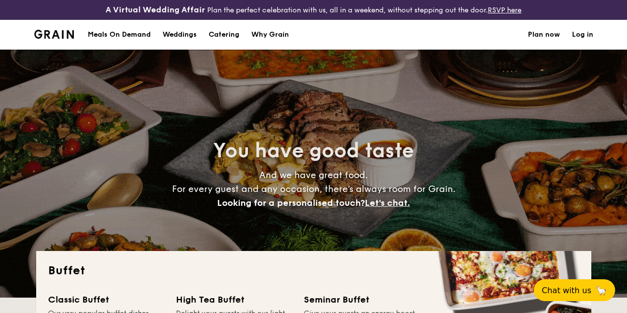 Image resolution: width=627 pixels, height=313 pixels. What do you see at coordinates (179, 35) in the screenshot?
I see `a: Weddings` at bounding box center [179, 35].